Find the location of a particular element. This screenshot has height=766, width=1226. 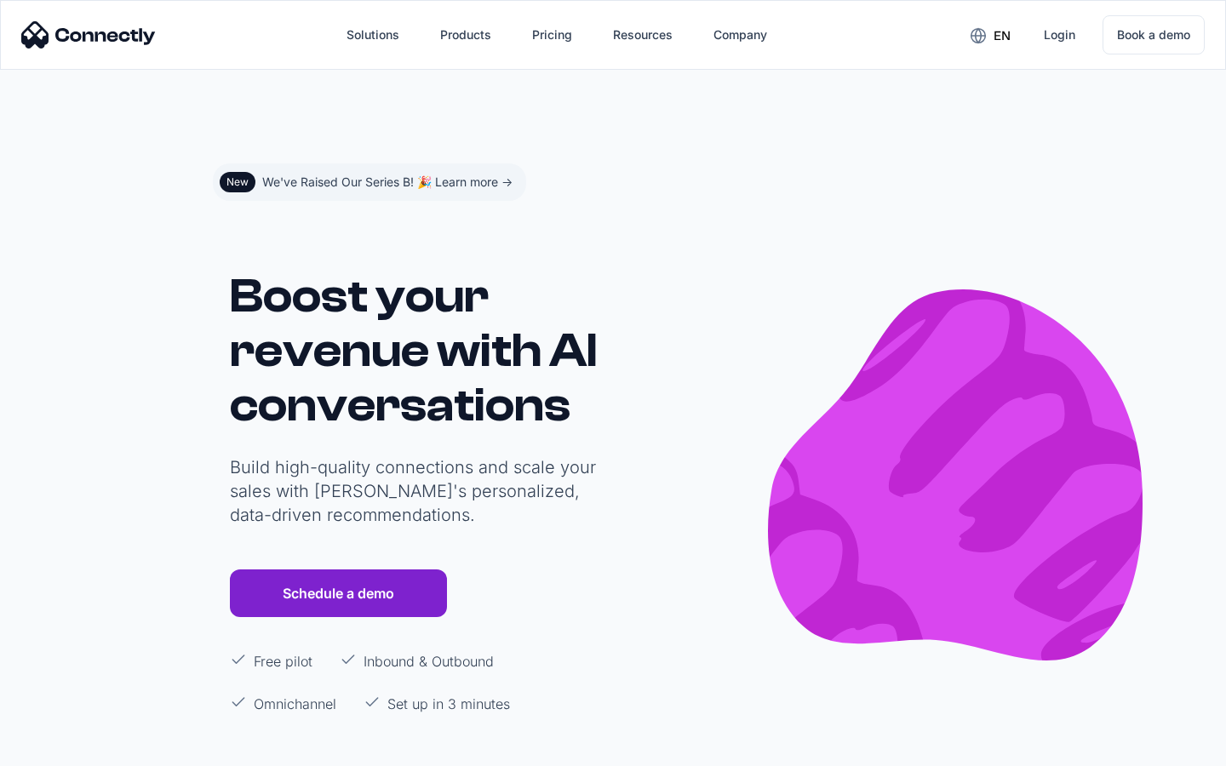

div: en is located at coordinates (1002, 36).